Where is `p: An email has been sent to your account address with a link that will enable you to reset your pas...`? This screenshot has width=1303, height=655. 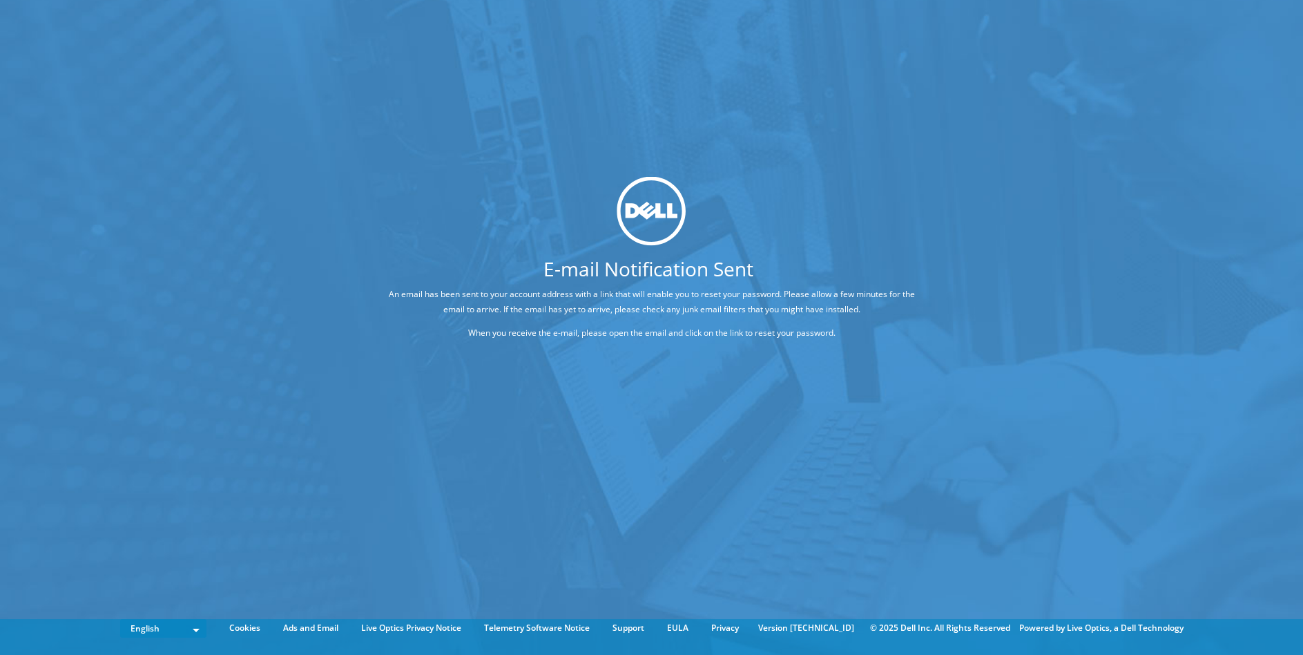
p: An email has been sent to your account address with a link that will enable you to reset your pas... is located at coordinates (652, 301).